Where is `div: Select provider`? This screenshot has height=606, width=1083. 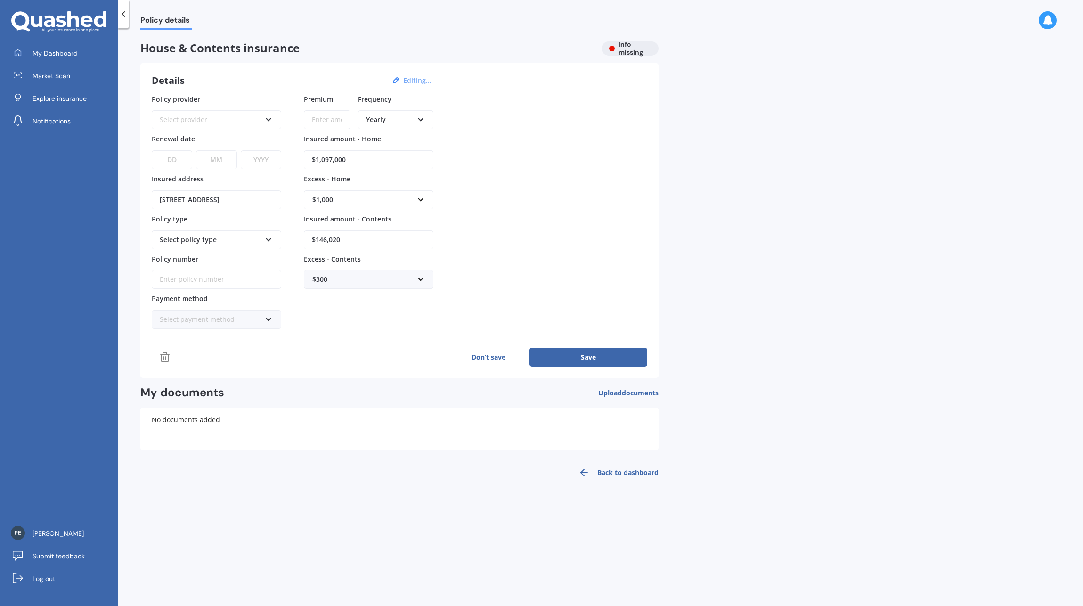
div: Select provider is located at coordinates (210, 120).